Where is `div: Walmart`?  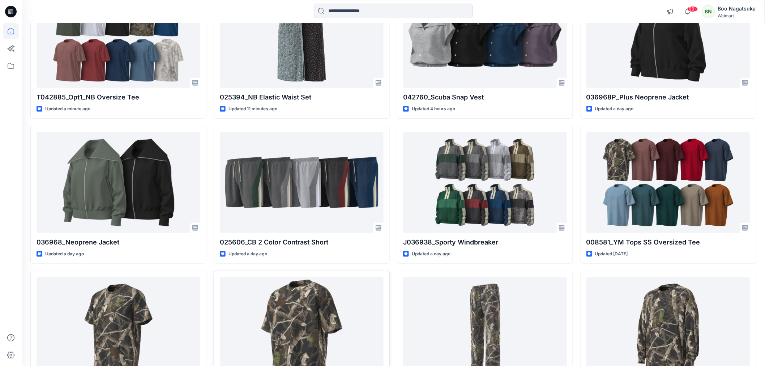
div: Walmart is located at coordinates (737, 16).